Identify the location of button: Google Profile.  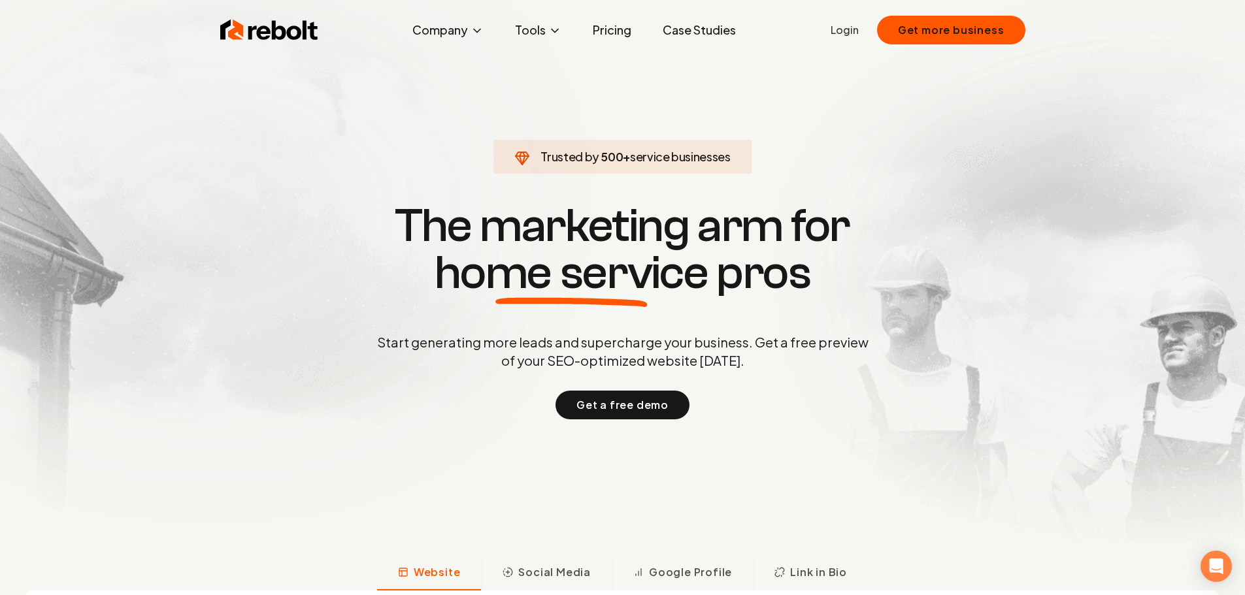
(682, 574).